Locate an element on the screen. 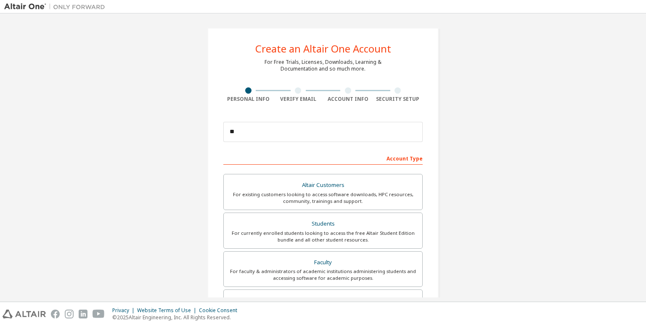  div: Verify Email is located at coordinates (298, 99).